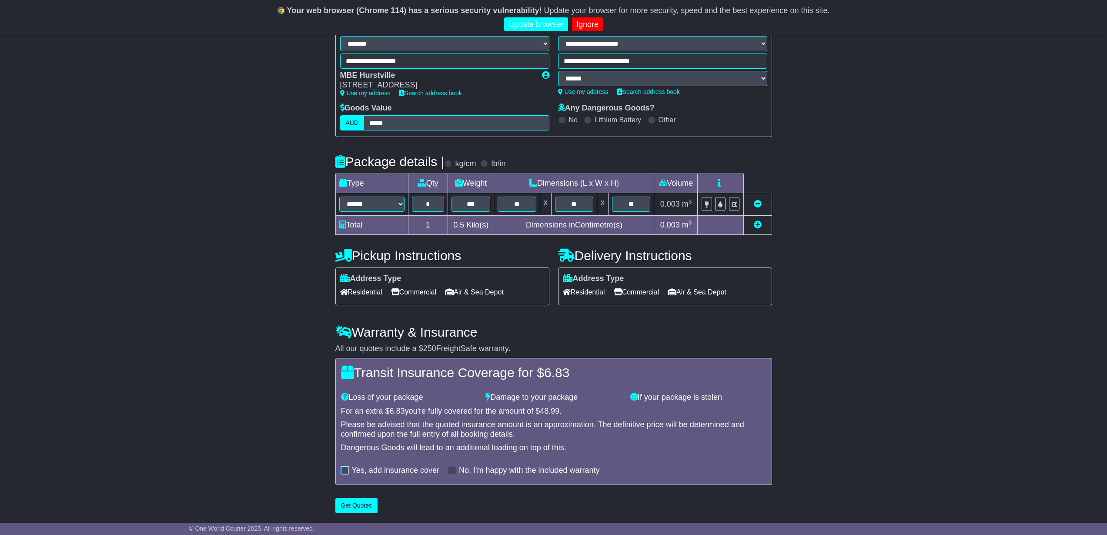  What do you see at coordinates (430, 349) in the screenshot?
I see `span: 250` at bounding box center [430, 349].